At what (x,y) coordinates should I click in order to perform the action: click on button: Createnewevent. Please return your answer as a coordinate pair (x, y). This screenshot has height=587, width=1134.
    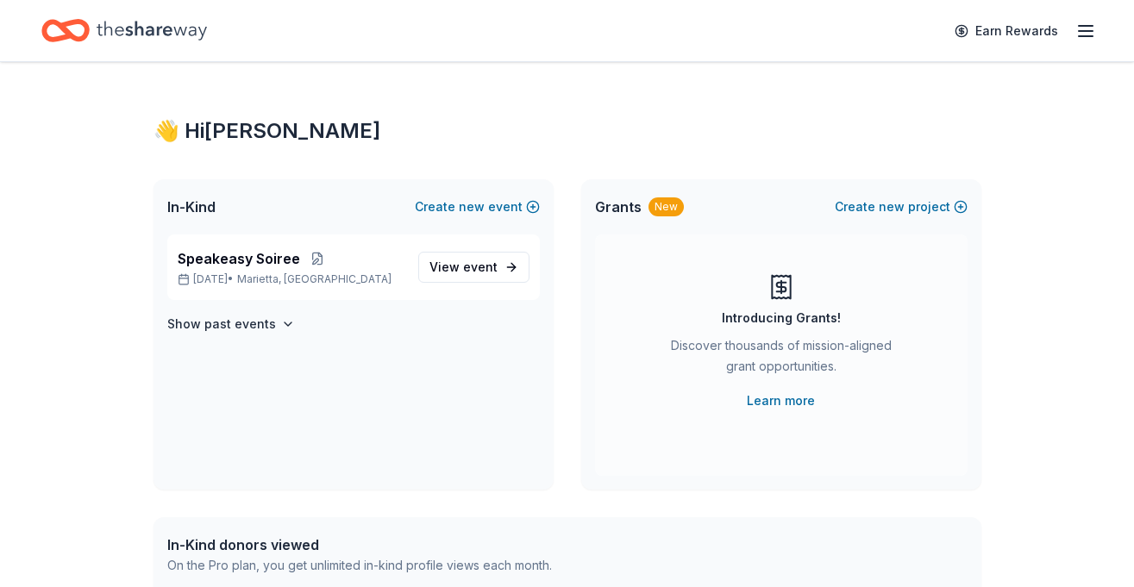
    Looking at the image, I should click on (477, 207).